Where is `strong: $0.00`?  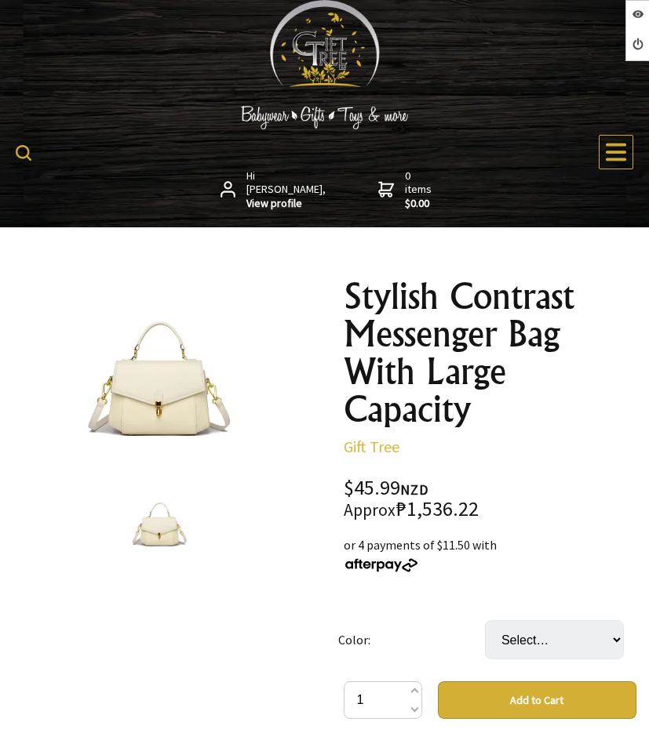
strong: $0.00 is located at coordinates (420, 204).